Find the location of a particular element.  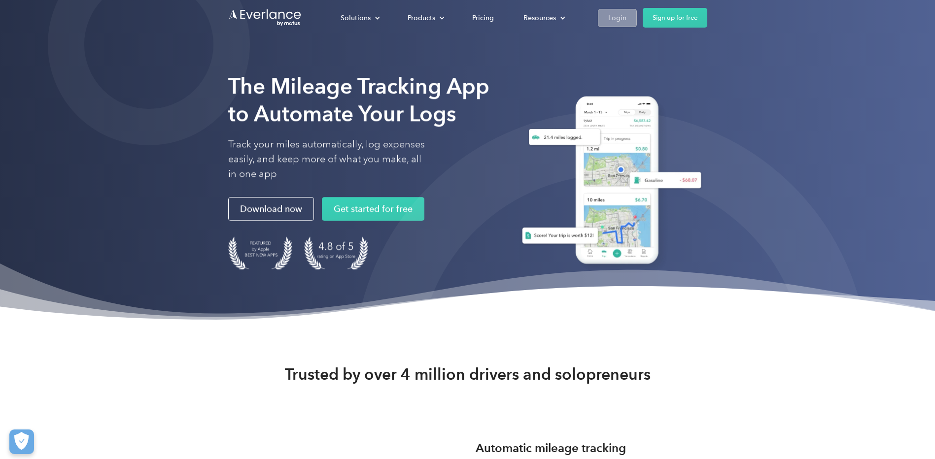

strong: Trusted by over 4 million drivers and solopreneurs is located at coordinates (468, 374).